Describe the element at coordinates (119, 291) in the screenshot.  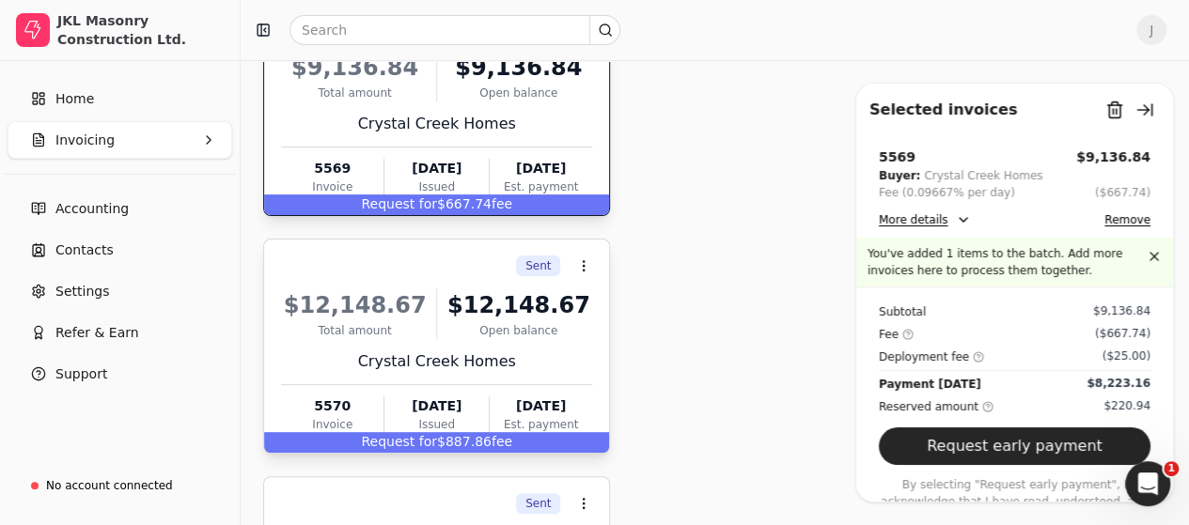
I see `a: Settings` at that location.